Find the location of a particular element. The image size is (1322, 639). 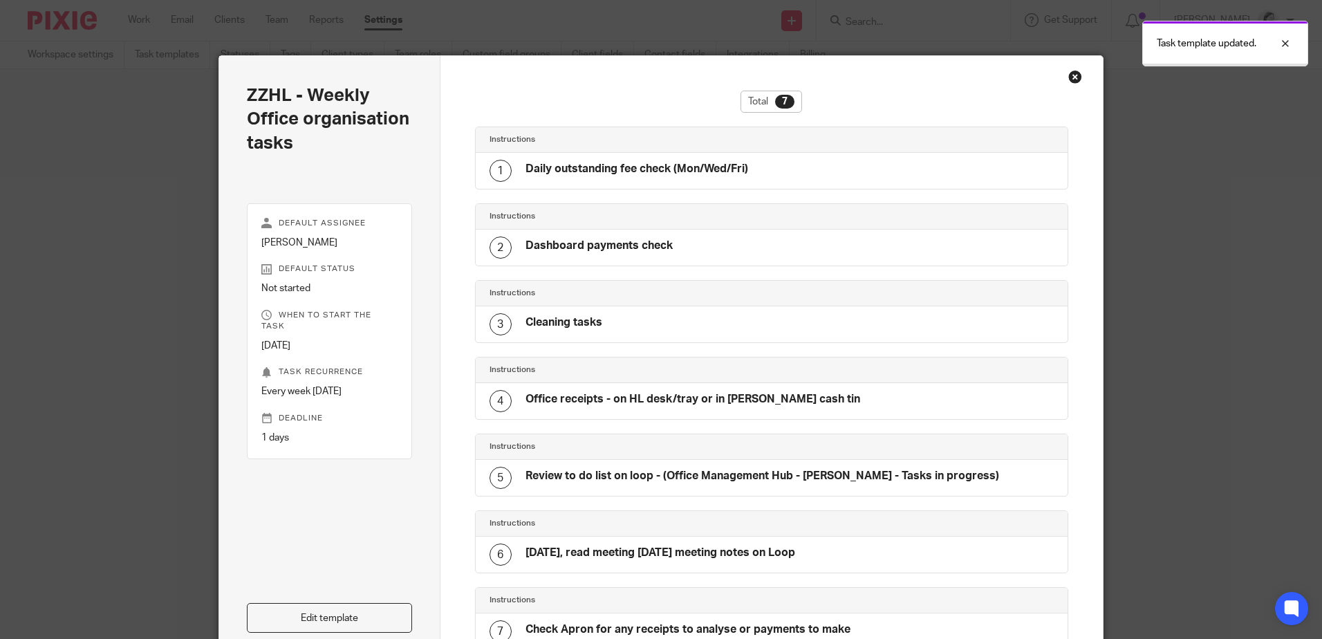

p: 1 days is located at coordinates (329, 438).